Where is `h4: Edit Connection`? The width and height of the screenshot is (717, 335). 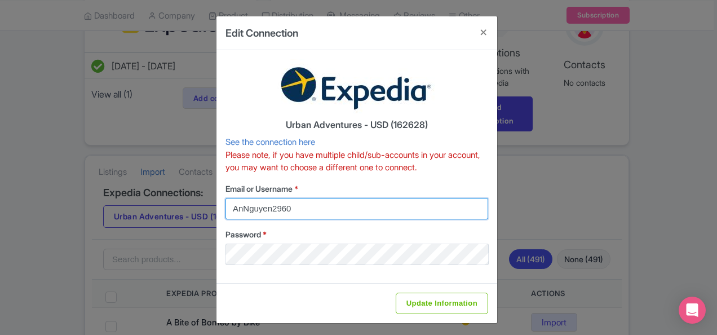 h4: Edit Connection is located at coordinates (262, 33).